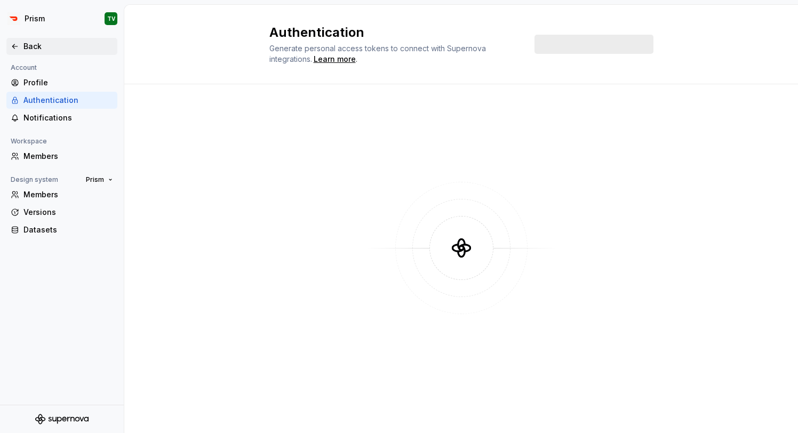 Image resolution: width=798 pixels, height=433 pixels. Describe the element at coordinates (62, 19) in the screenshot. I see `button: PrismTV` at that location.